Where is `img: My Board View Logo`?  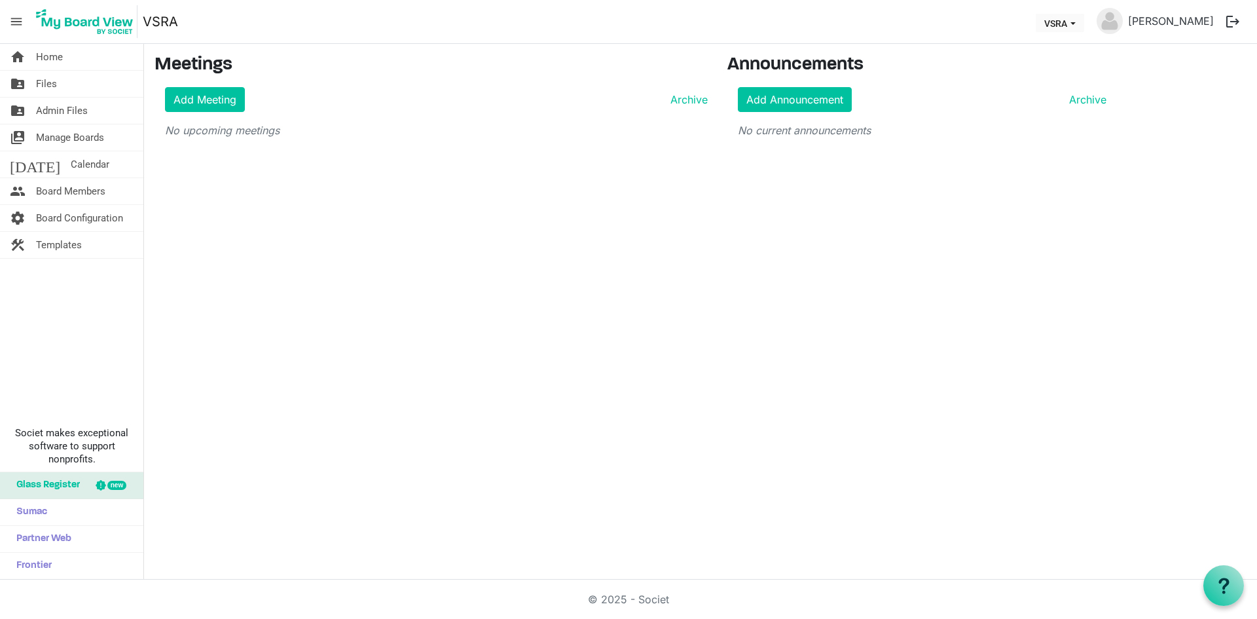 img: My Board View Logo is located at coordinates (84, 22).